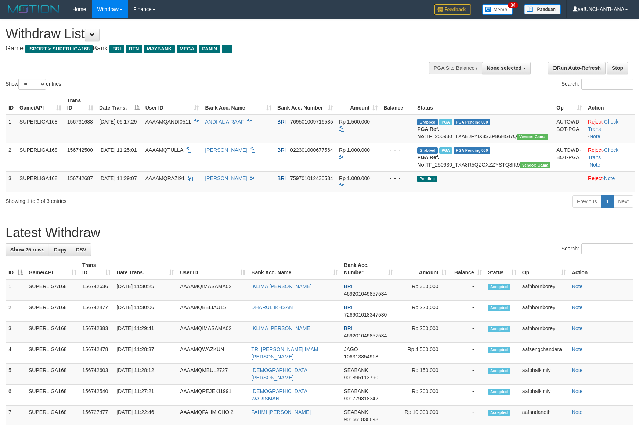 This screenshot has height=425, width=639. What do you see at coordinates (15, 290) in the screenshot?
I see `td: 1` at bounding box center [15, 290].